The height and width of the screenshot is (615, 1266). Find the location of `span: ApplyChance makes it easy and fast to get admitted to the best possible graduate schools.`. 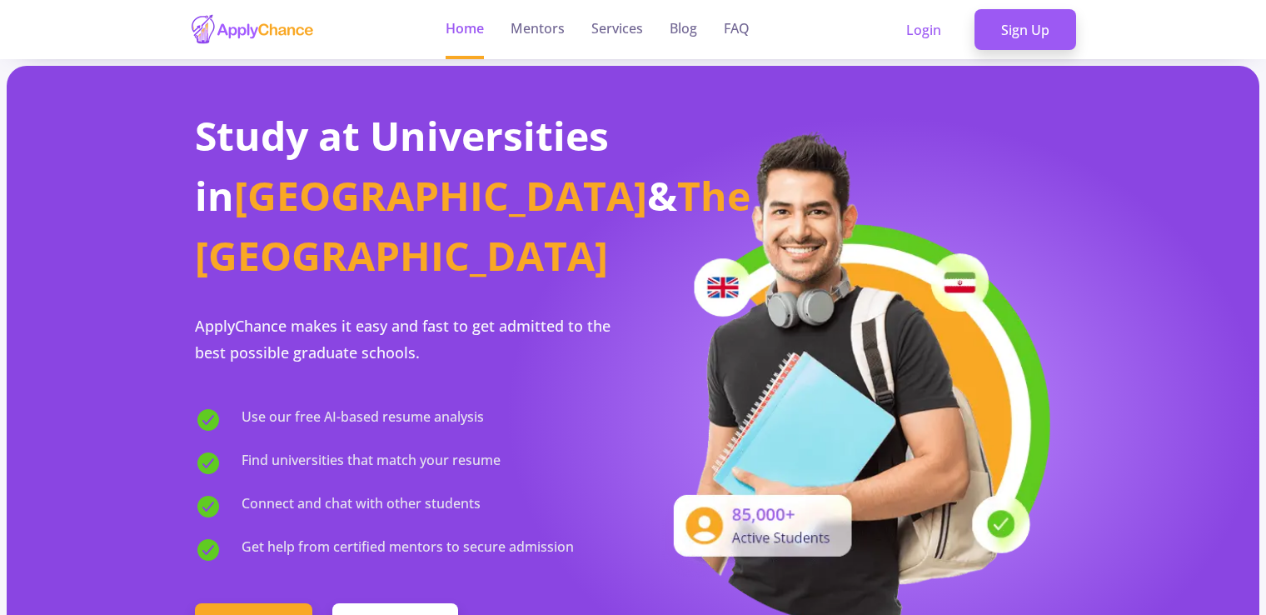

span: ApplyChance makes it easy and fast to get admitted to the best possible graduate schools. is located at coordinates (402, 339).